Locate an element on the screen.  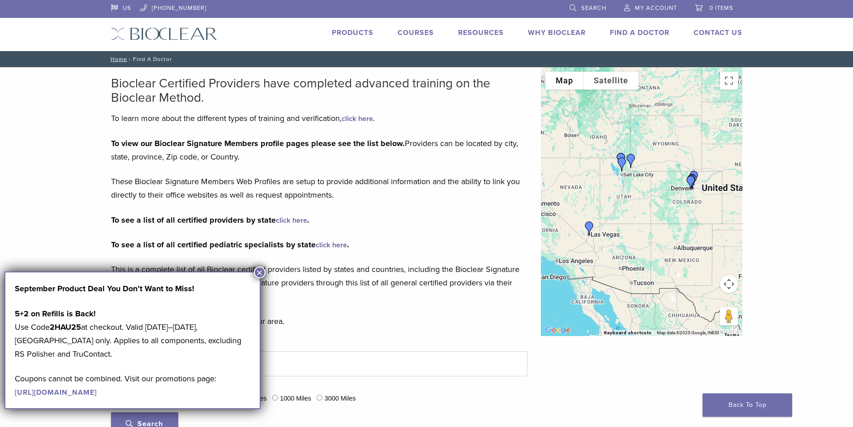
a: Resources is located at coordinates (481, 33).